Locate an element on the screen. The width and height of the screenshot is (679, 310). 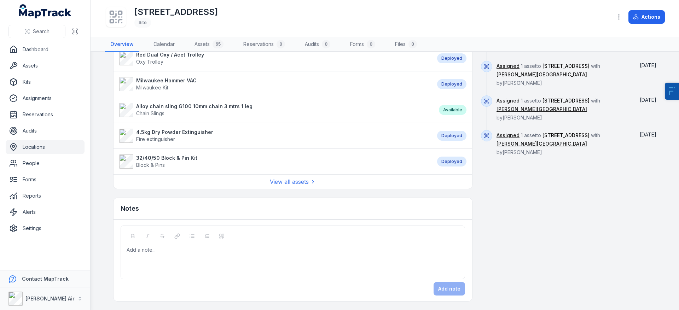
a: Dashboard is located at coordinates (45, 50).